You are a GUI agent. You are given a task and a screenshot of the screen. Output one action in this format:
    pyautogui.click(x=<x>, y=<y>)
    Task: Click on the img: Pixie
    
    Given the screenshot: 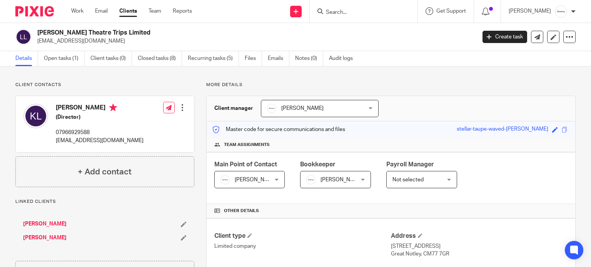 What is the action you would take?
    pyautogui.click(x=35, y=11)
    